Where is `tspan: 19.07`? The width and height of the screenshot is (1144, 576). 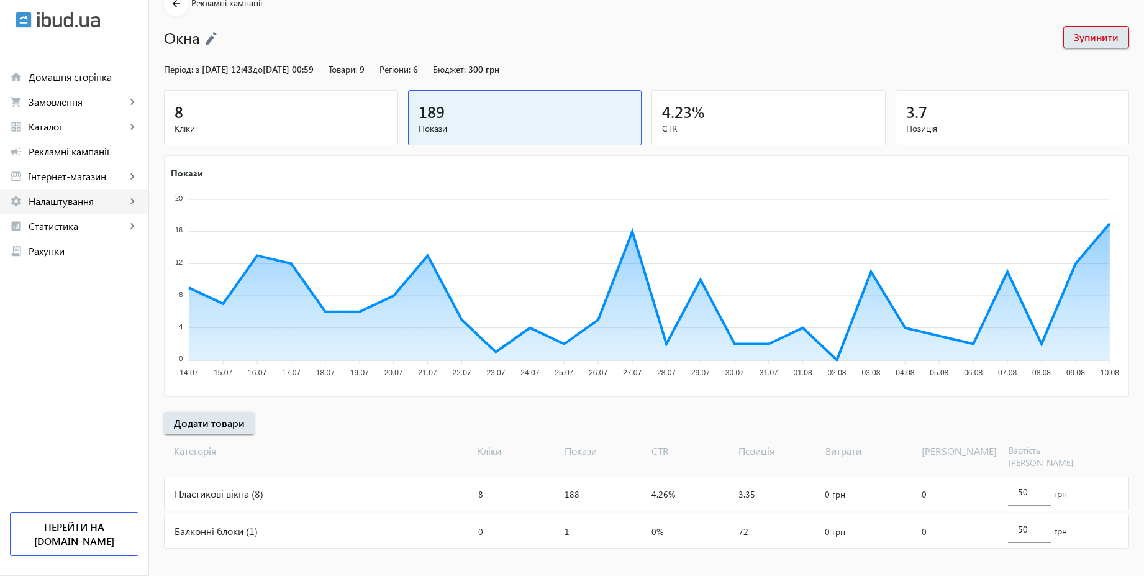
tspan: 19.07 is located at coordinates (360, 373).